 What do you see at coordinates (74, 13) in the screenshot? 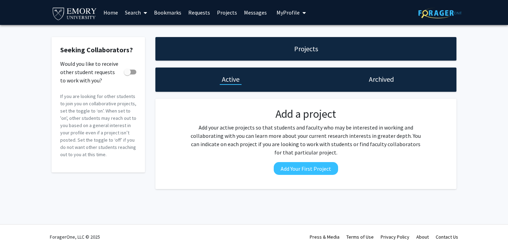
I see `img: Emory University Logo` at bounding box center [74, 13].